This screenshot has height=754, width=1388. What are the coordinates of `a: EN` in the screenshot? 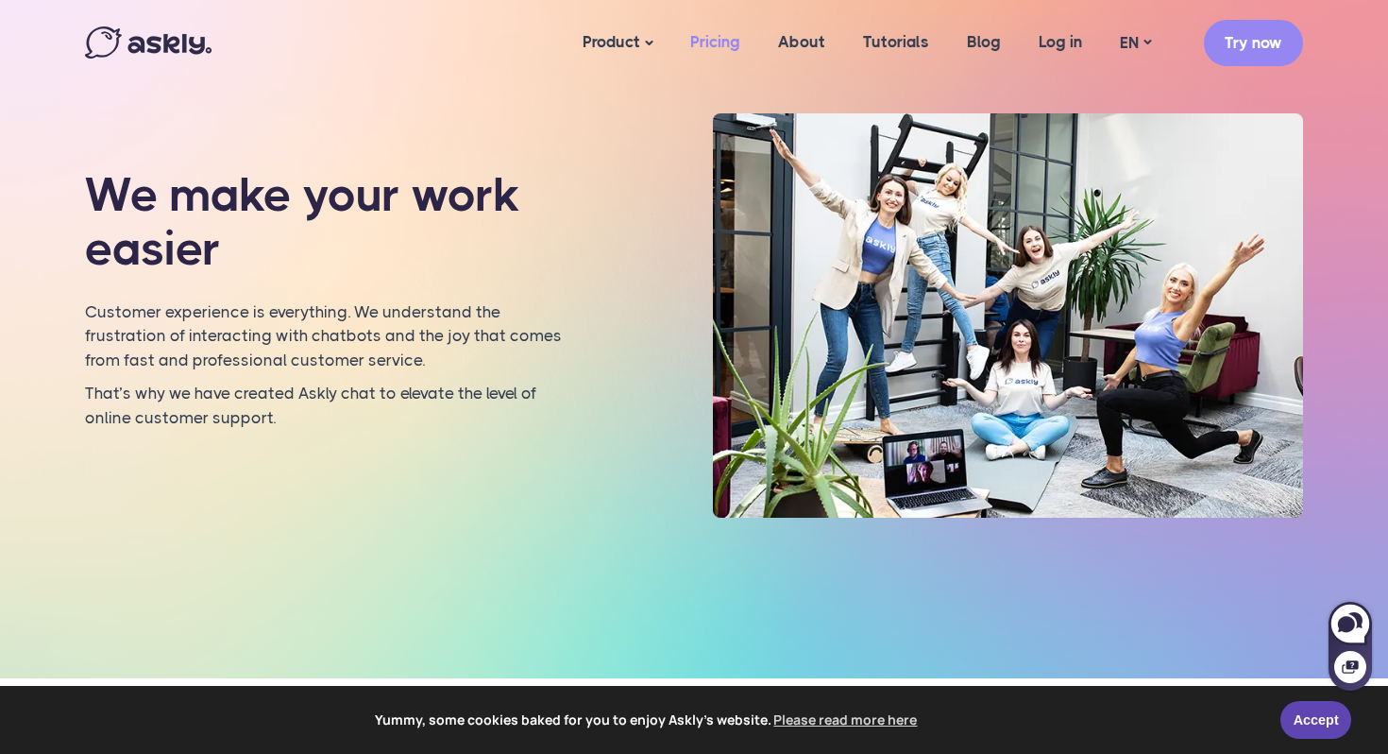 It's located at (1135, 42).